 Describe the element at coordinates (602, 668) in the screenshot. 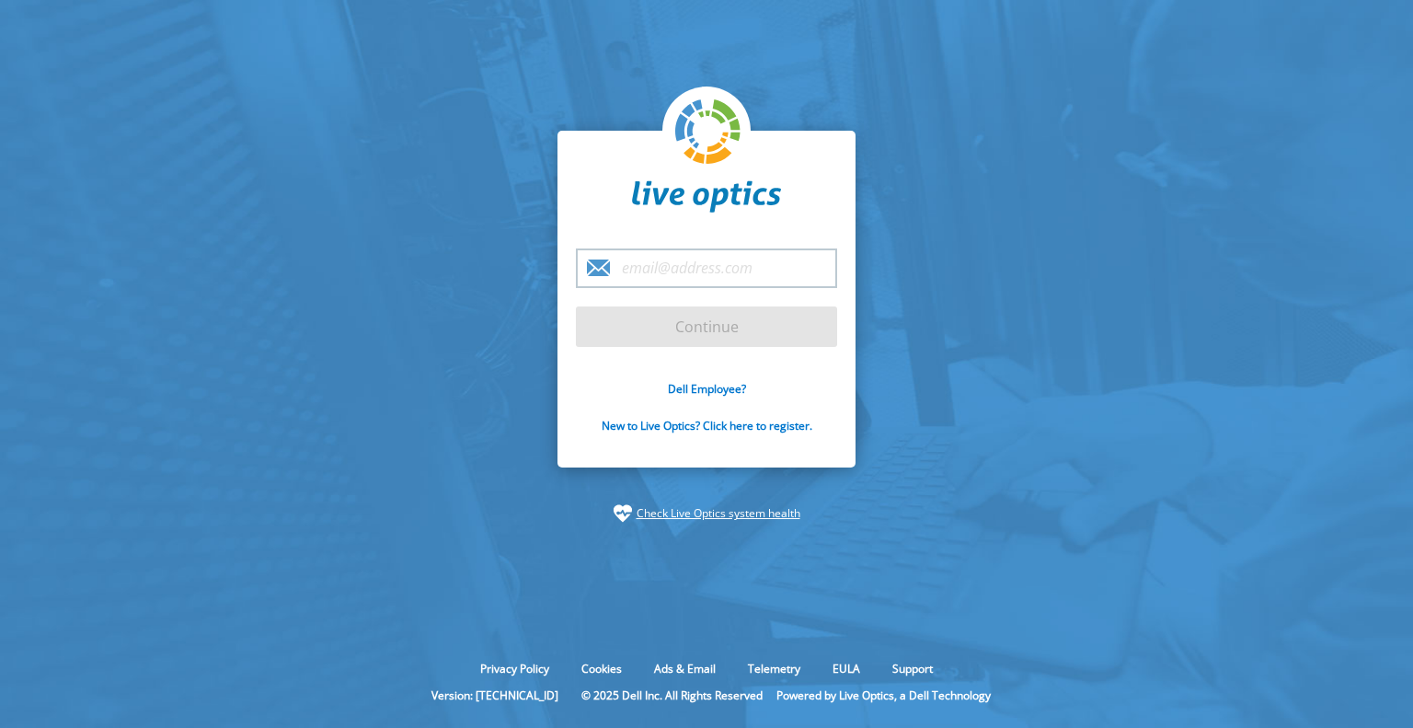

I see `a: Cookies` at that location.